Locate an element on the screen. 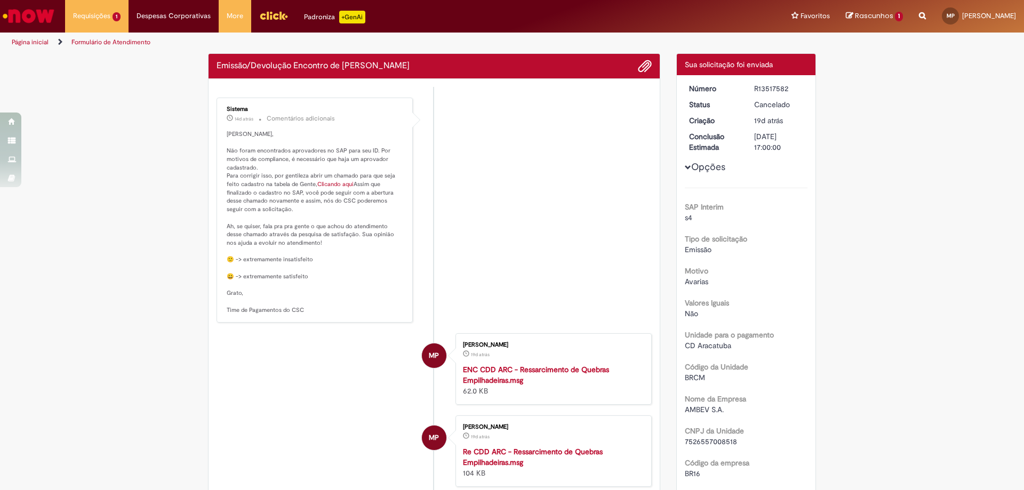  div: 62.0 KB is located at coordinates (552, 380).